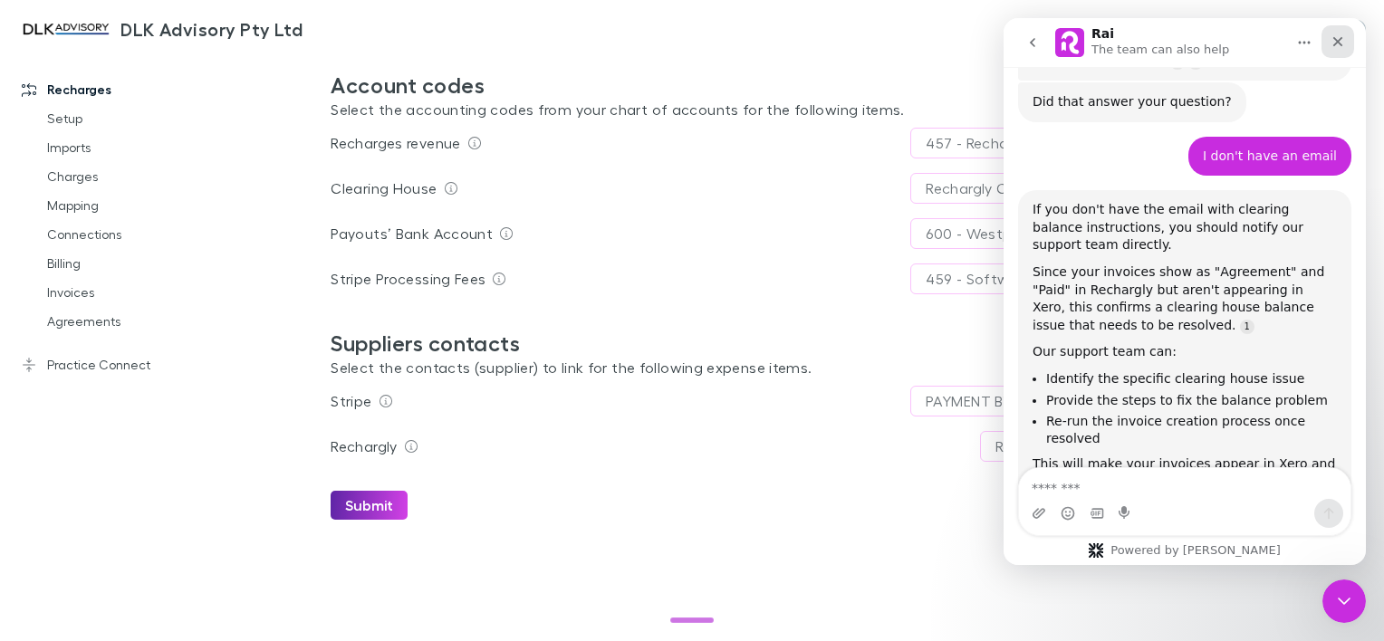 This screenshot has width=1384, height=641. What do you see at coordinates (711, 110) in the screenshot?
I see `p: Select the accounting codes from your chart of accounts for the following items.` at bounding box center [711, 110].